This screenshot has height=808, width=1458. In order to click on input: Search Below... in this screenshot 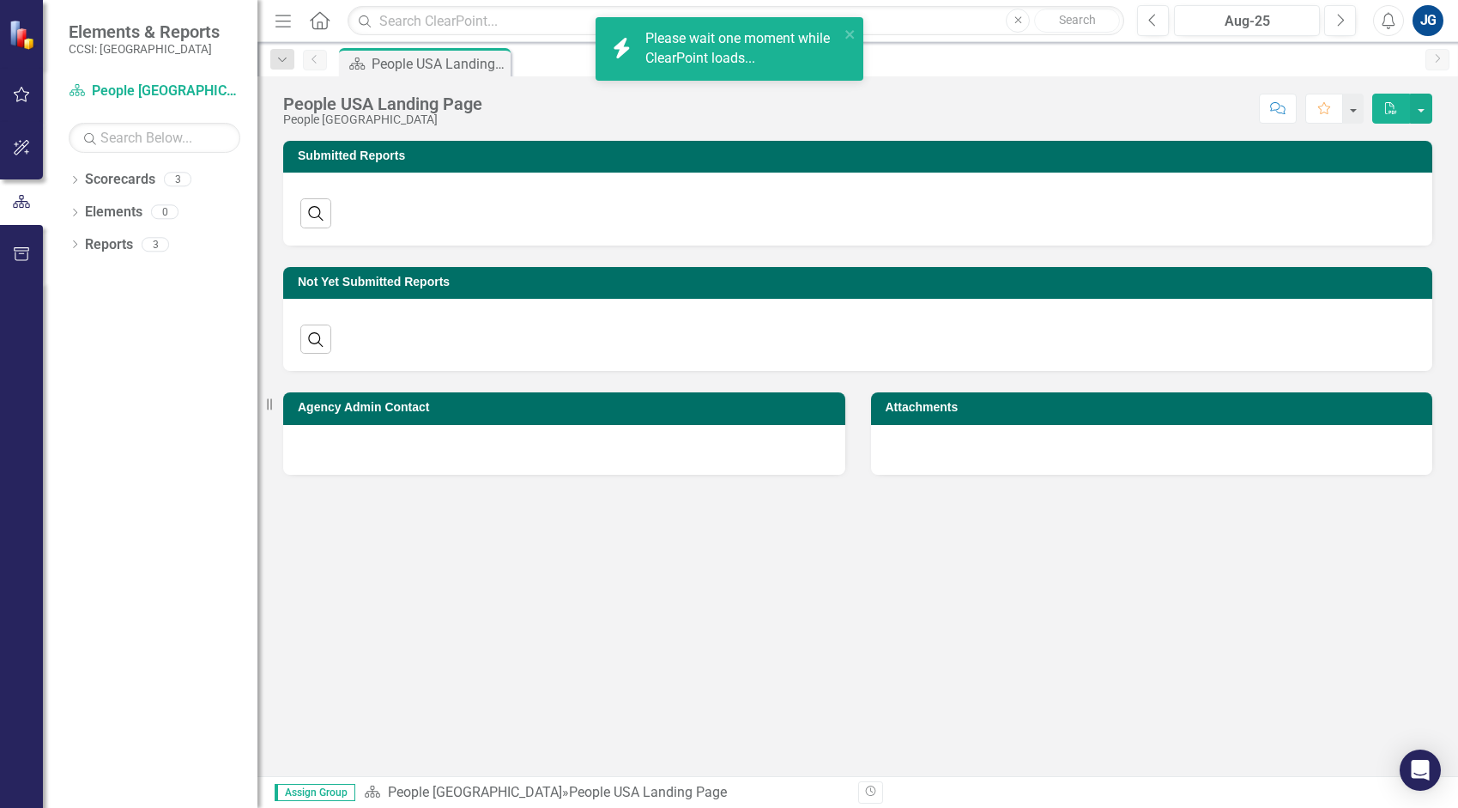, I will do `click(154, 137)`.